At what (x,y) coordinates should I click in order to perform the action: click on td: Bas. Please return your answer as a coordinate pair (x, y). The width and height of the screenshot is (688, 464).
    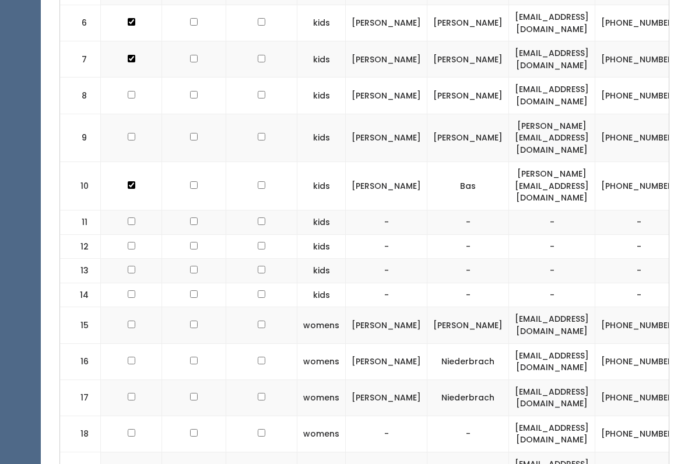
    Looking at the image, I should click on (468, 186).